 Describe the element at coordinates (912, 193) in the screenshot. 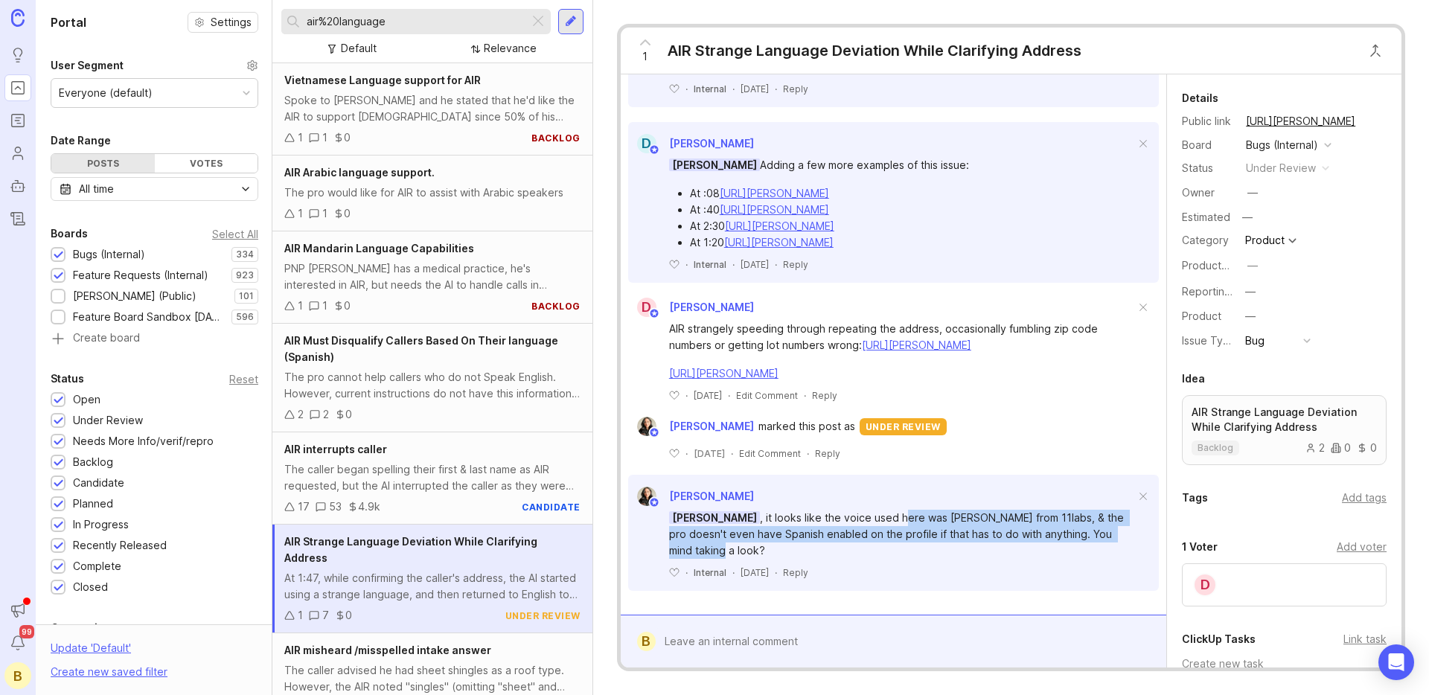

I see `li: At :08` at that location.